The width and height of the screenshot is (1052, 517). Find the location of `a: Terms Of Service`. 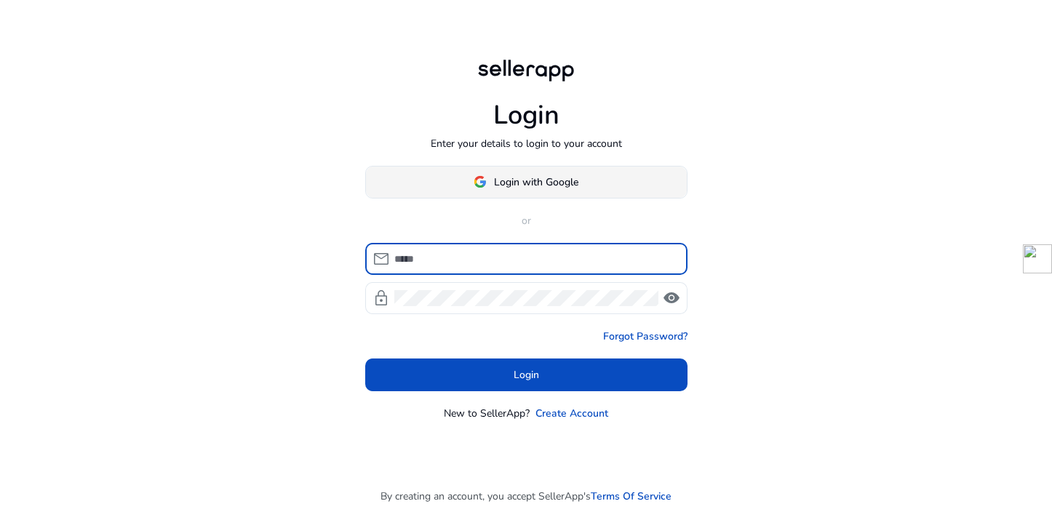

a: Terms Of Service is located at coordinates (631, 496).